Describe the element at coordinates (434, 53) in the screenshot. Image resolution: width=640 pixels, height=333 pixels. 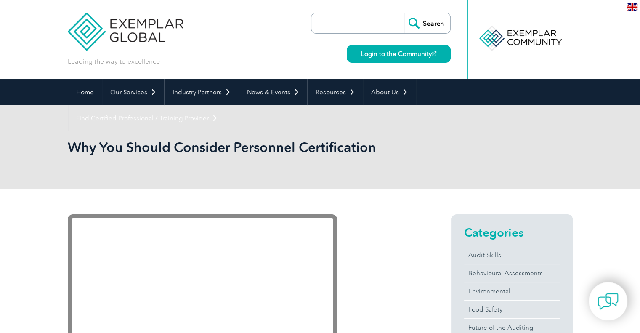
I see `img: open_square.png` at that location.